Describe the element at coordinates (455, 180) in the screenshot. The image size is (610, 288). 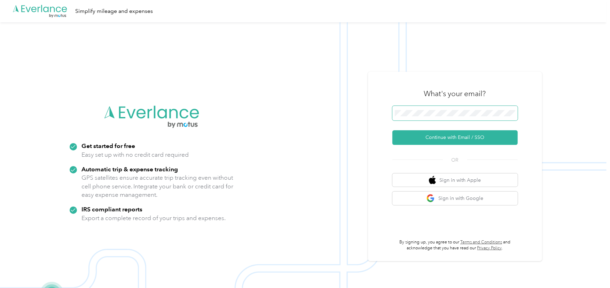
I see `button: apple logoSign in with Apple` at that location.